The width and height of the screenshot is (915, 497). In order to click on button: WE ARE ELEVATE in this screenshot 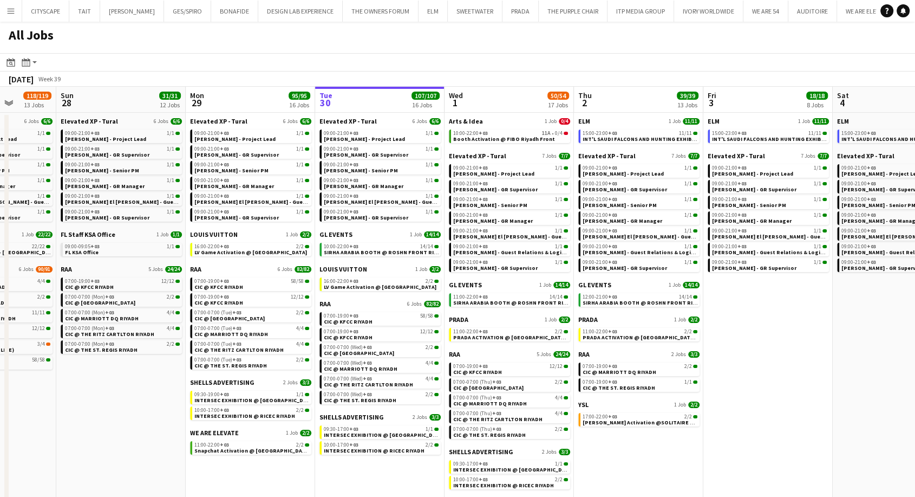, I will do `click(868, 11)`.